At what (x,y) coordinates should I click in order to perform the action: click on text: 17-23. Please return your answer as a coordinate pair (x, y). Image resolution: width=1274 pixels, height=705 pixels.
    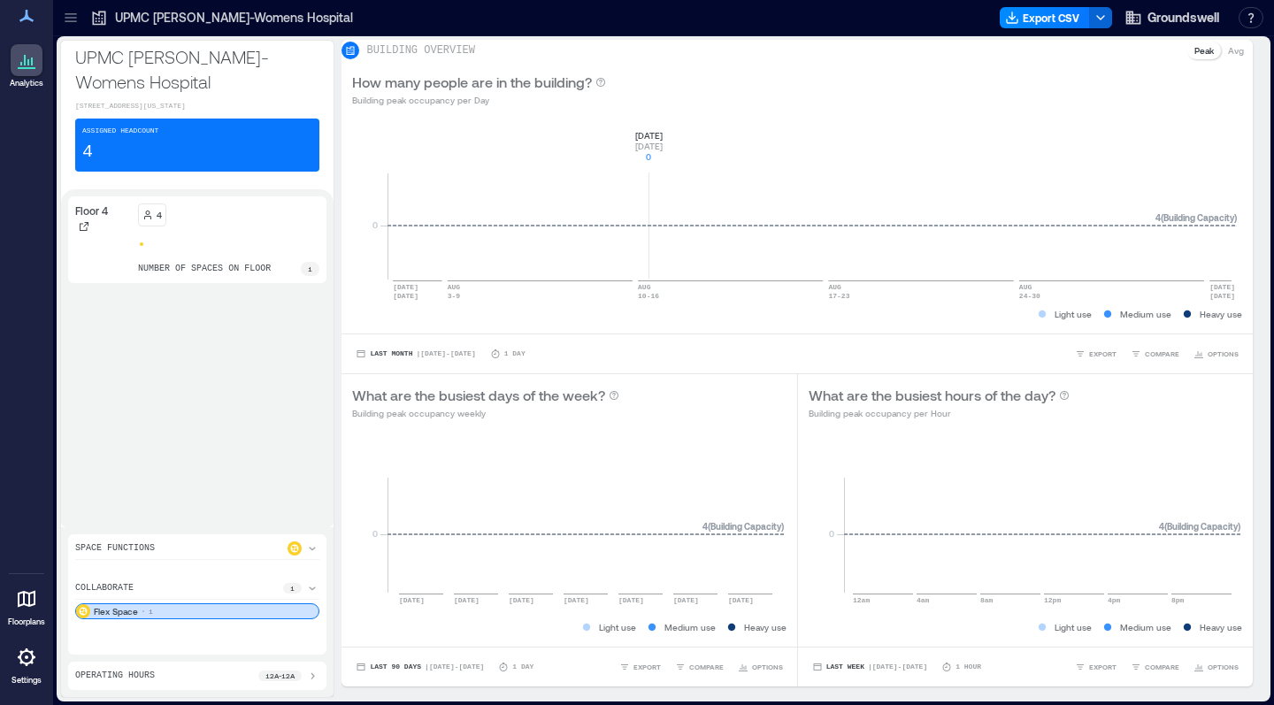
    Looking at the image, I should click on (840, 296).